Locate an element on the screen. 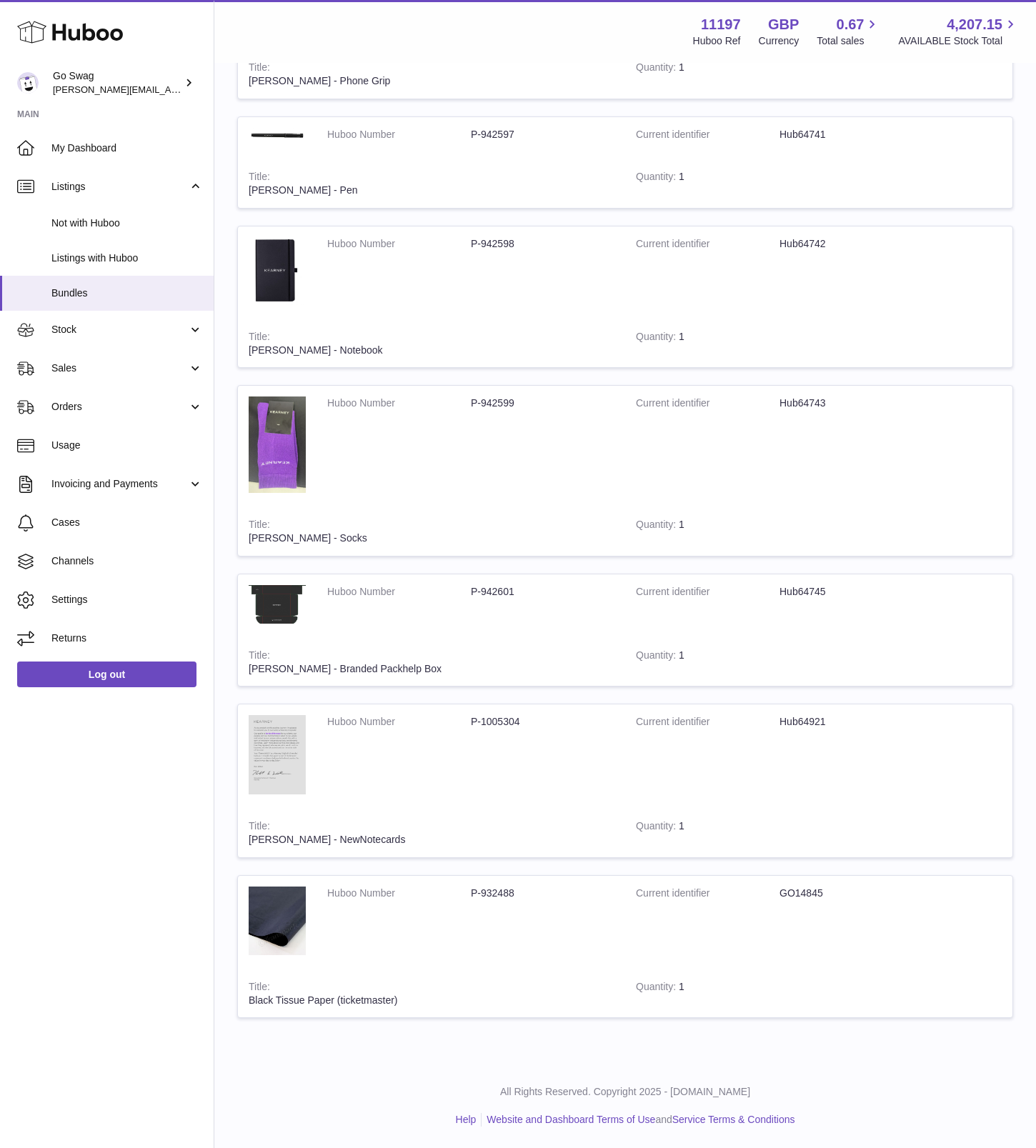 The image size is (1036, 1148). img: Kearney - Socks is located at coordinates (277, 444).